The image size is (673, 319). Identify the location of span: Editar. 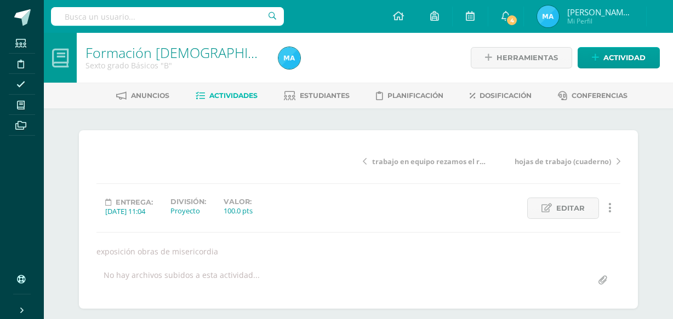
(570, 208).